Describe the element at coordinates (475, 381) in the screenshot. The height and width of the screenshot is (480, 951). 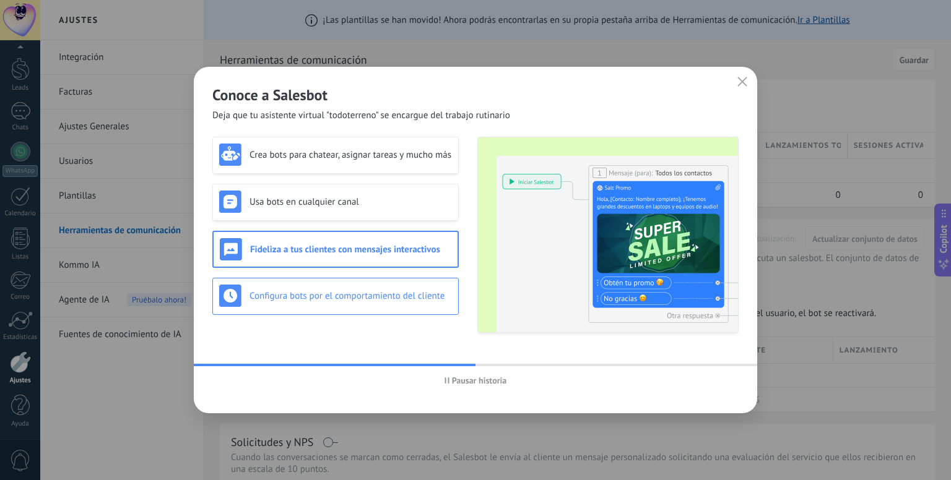
I see `button: Pausar historia` at that location.